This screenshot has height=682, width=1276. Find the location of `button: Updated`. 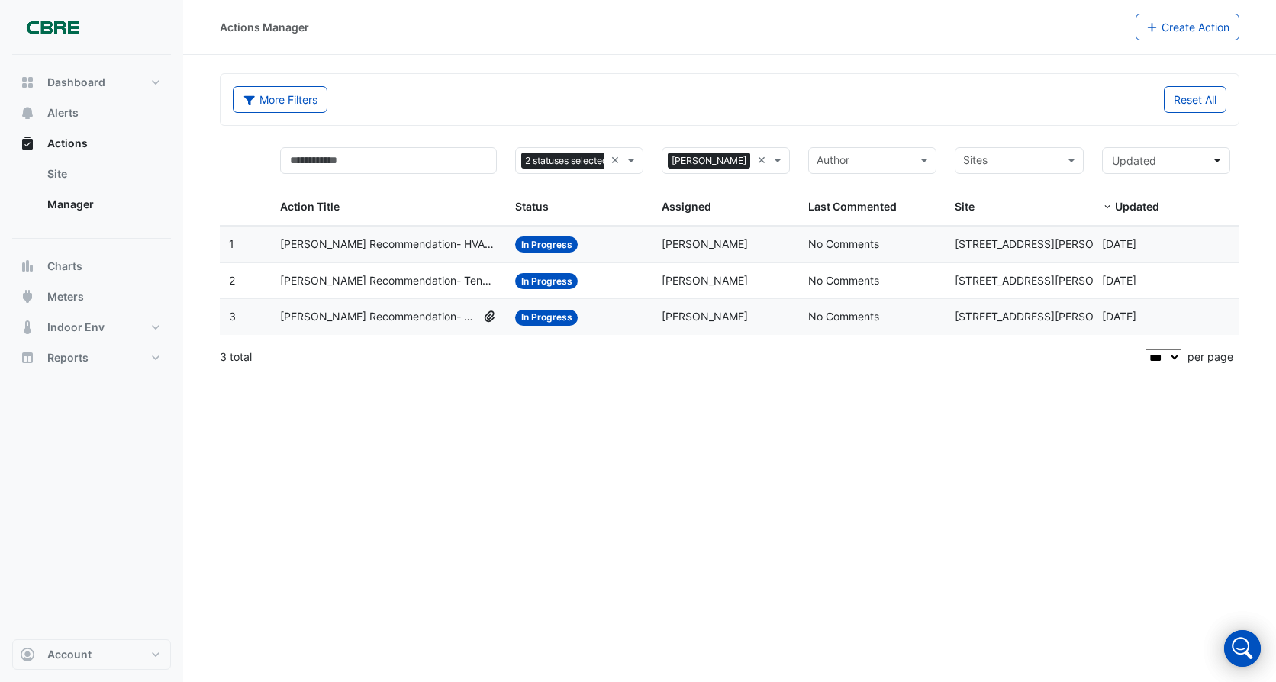

button: Updated is located at coordinates (1166, 160).